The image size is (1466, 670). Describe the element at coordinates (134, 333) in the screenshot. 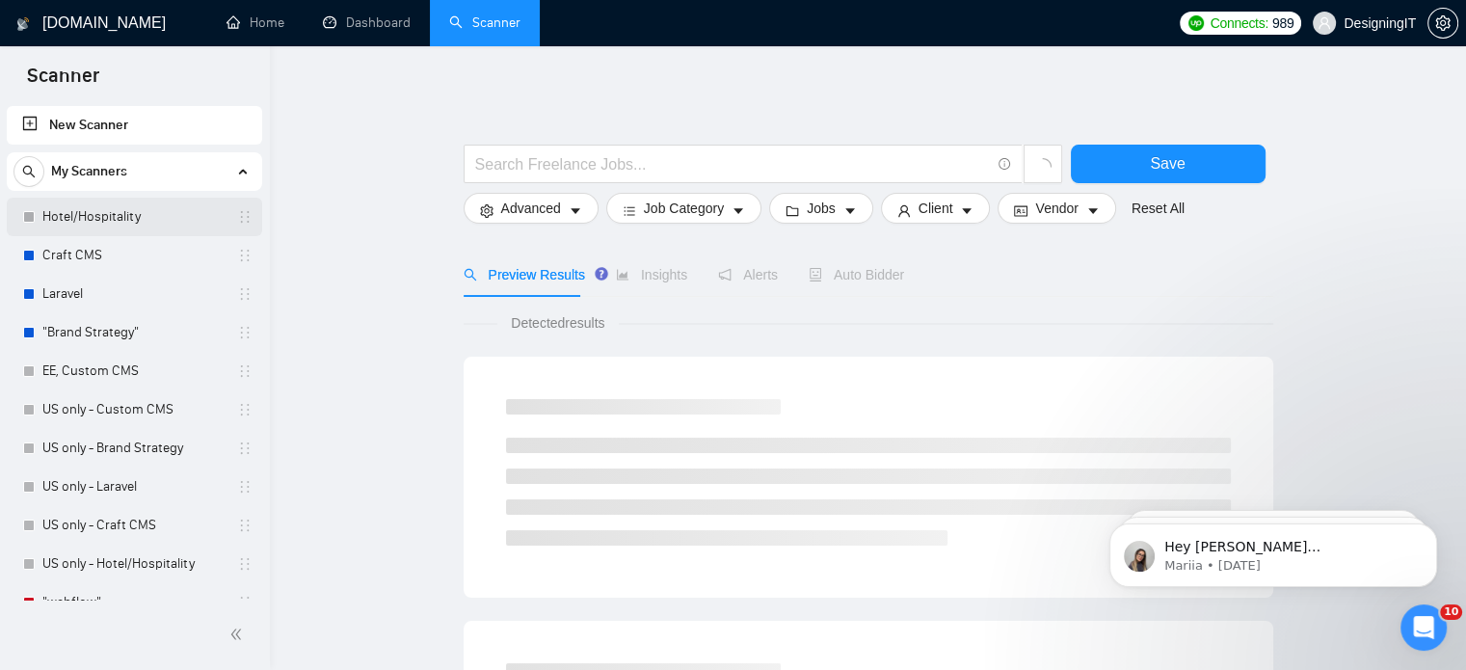

I see `a: "Brand Strategy"` at that location.